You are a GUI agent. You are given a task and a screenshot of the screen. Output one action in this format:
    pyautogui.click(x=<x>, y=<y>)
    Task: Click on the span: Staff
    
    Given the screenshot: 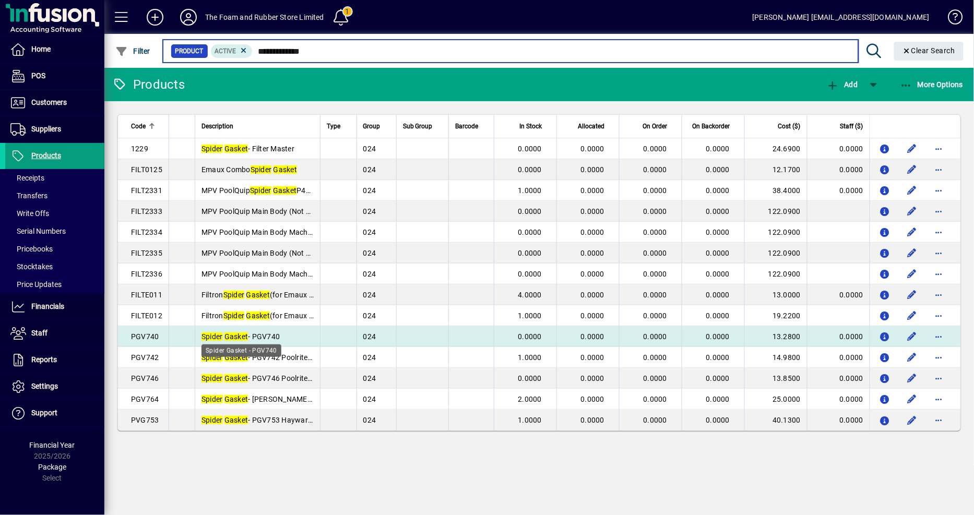 What is the action you would take?
    pyautogui.click(x=39, y=333)
    